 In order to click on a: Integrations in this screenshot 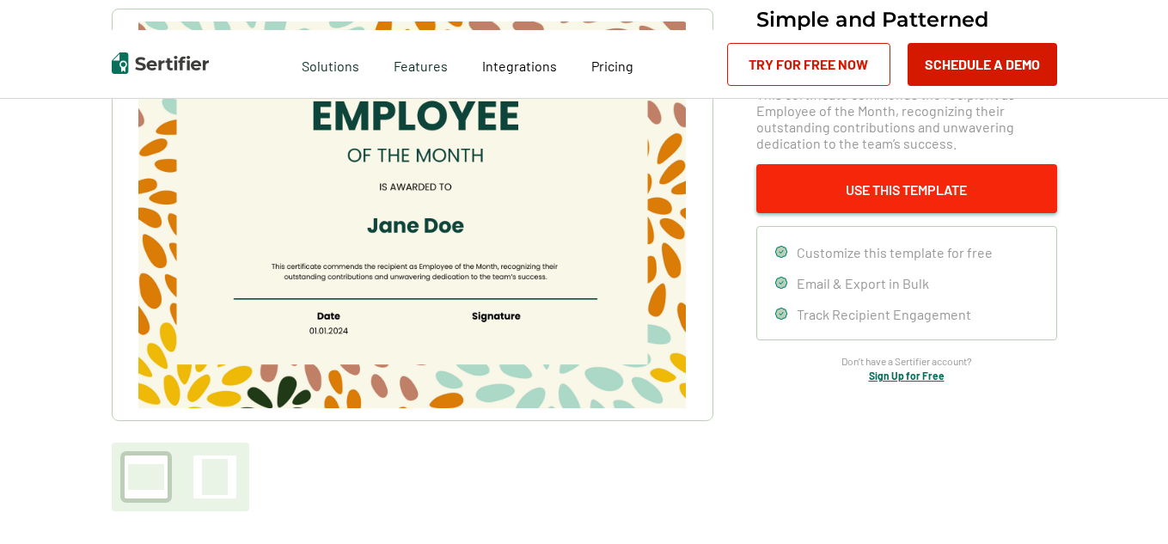, I will do `click(519, 64)`.